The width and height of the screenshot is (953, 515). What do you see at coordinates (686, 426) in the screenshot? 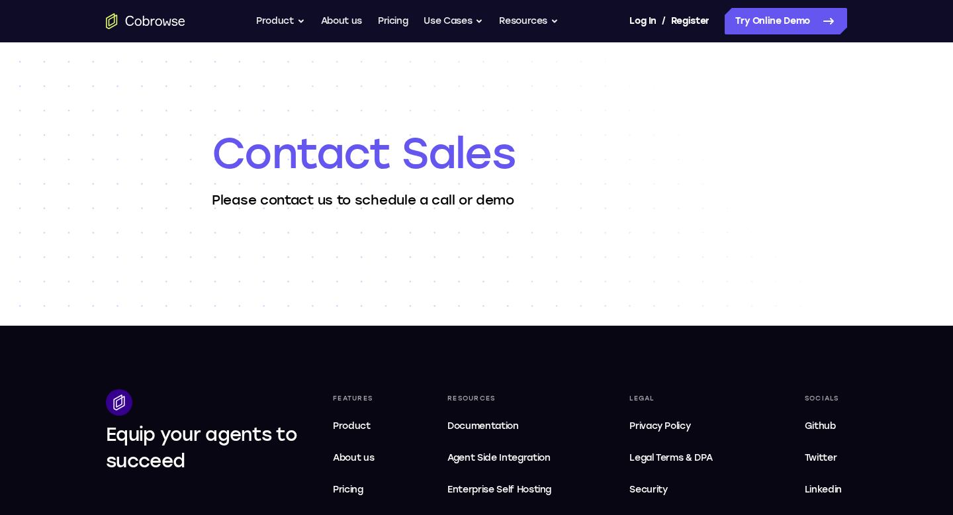
I see `a: Privacy Policy` at bounding box center [686, 426].